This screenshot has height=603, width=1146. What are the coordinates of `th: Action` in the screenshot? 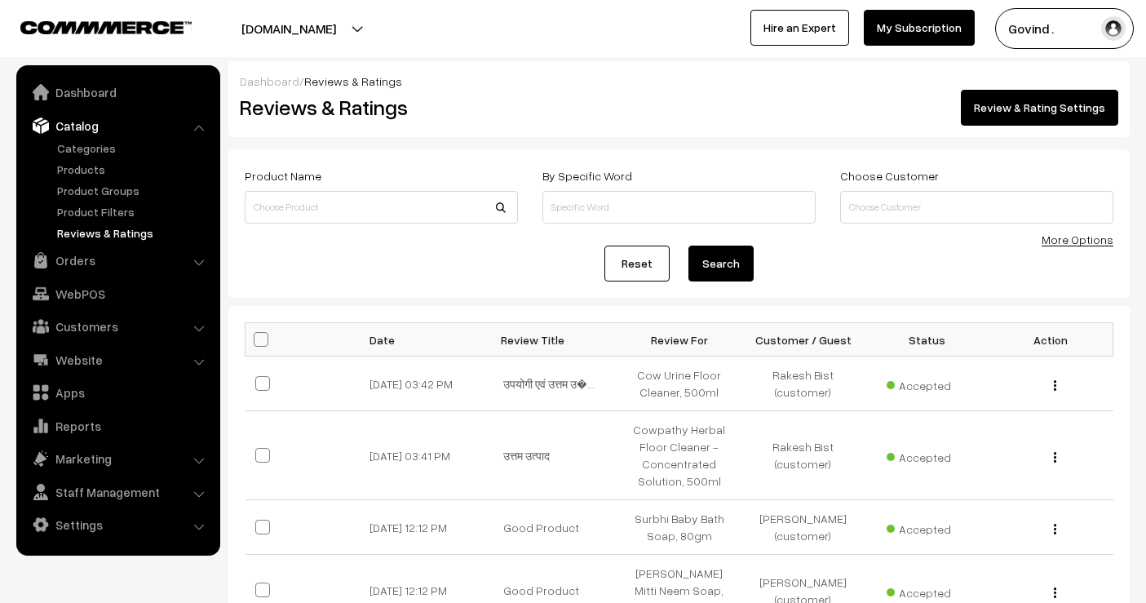 It's located at (1051, 339).